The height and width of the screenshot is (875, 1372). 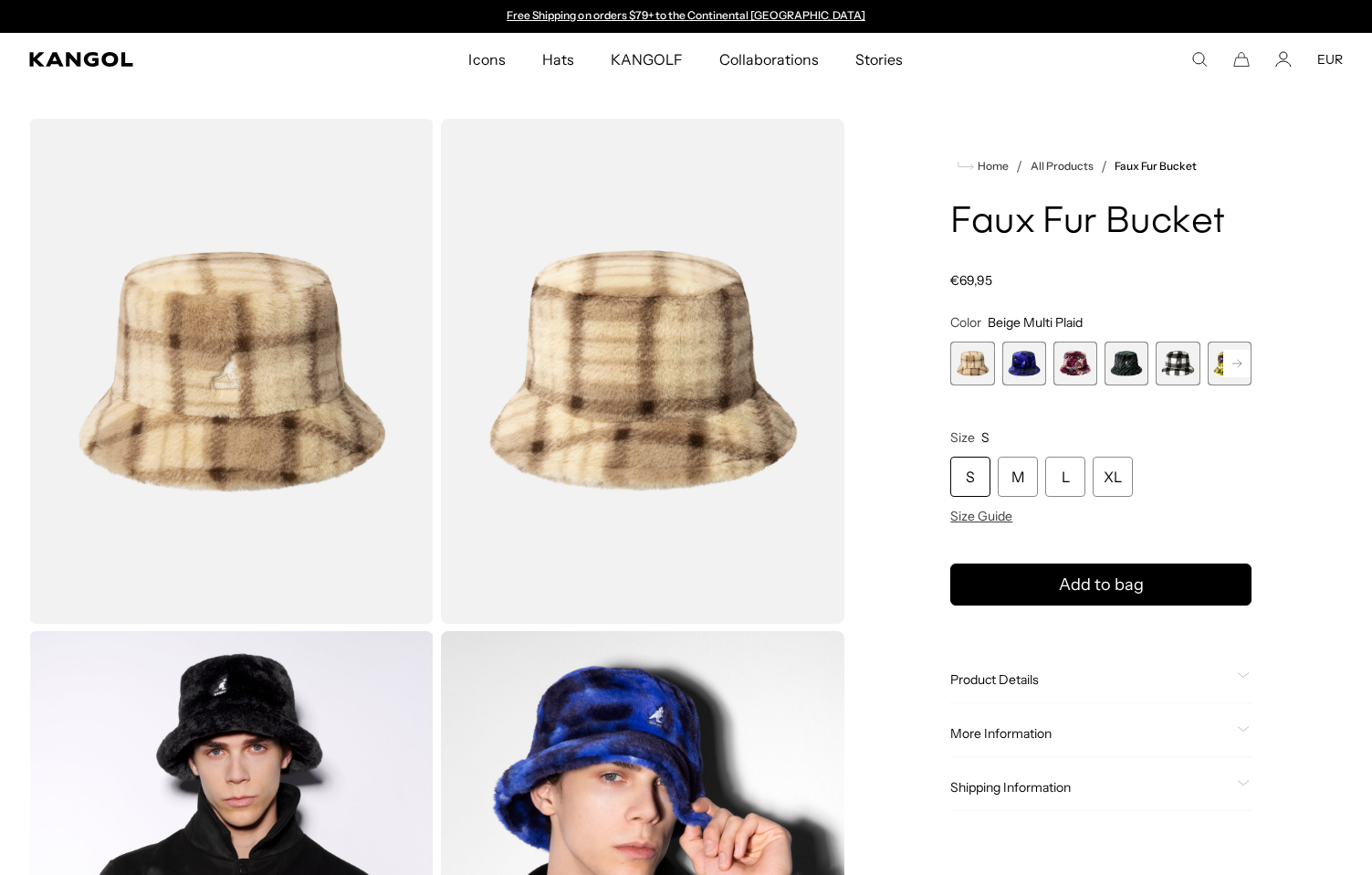 I want to click on button: Add to bag, so click(x=1101, y=584).